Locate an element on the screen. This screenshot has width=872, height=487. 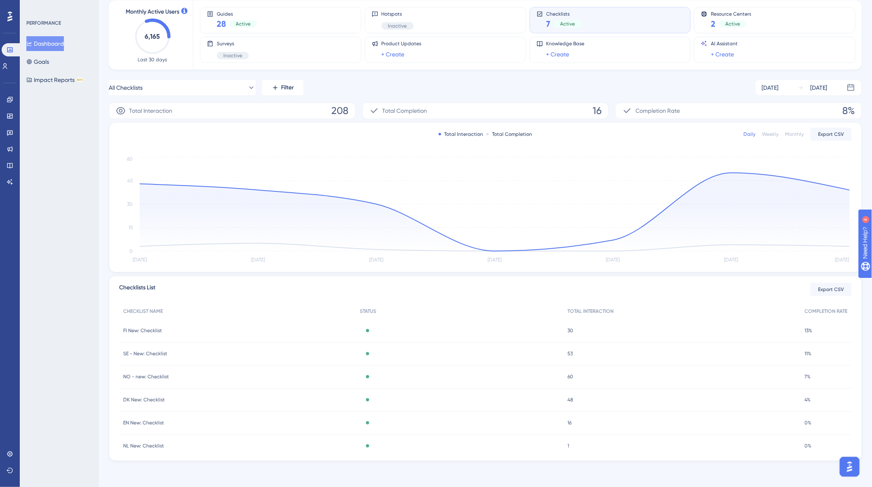
span: Product Updates is located at coordinates (401, 44).